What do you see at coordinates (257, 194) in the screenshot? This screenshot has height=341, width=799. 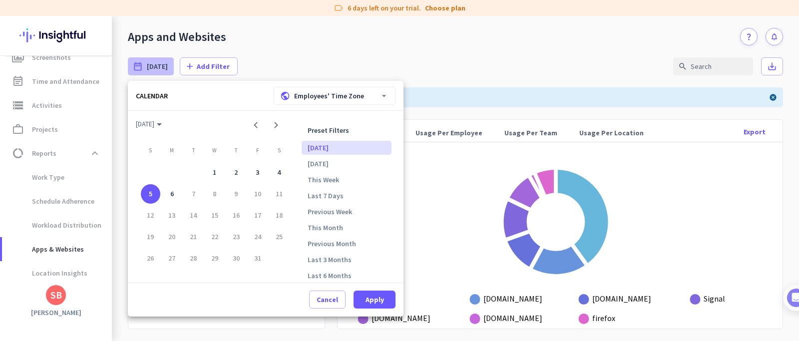 I see `td: October 10, 2025` at bounding box center [257, 194].